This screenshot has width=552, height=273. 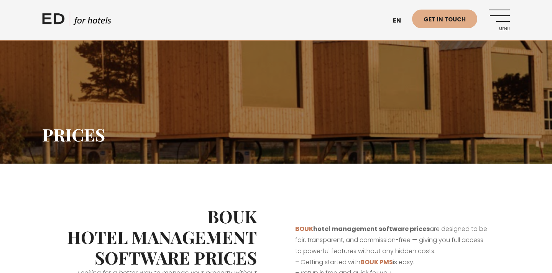 What do you see at coordinates (74, 134) in the screenshot?
I see `span: Prices` at bounding box center [74, 134].